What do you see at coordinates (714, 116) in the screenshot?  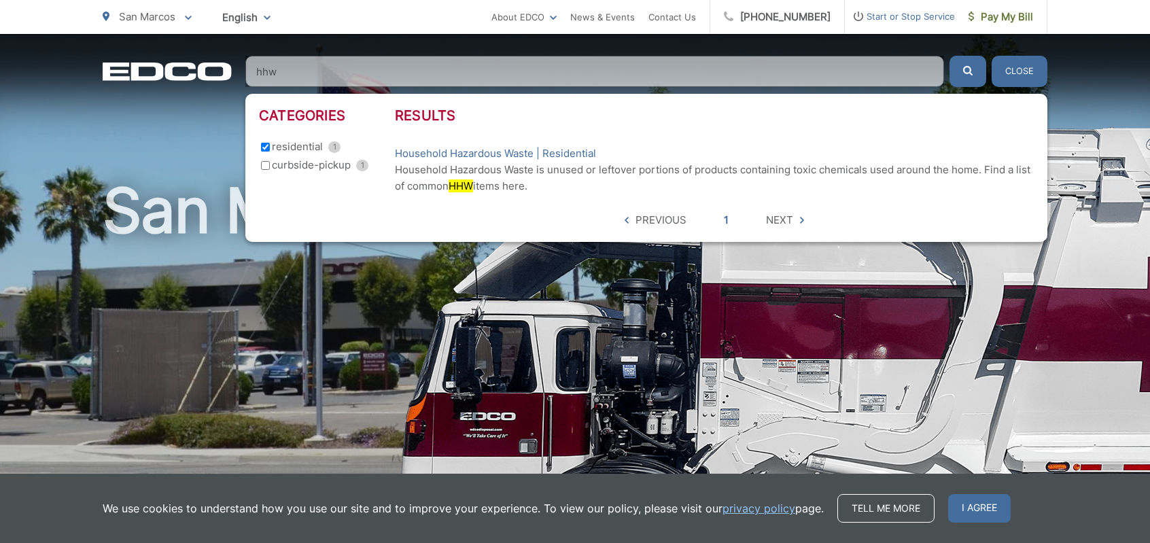 I see `h3: Results` at bounding box center [714, 116].